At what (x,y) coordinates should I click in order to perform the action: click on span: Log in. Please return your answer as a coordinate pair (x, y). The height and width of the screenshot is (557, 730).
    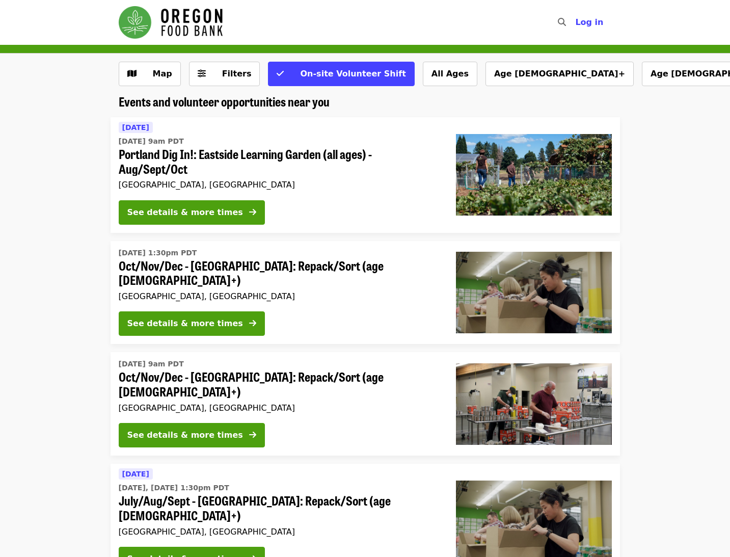
    Looking at the image, I should click on (589, 22).